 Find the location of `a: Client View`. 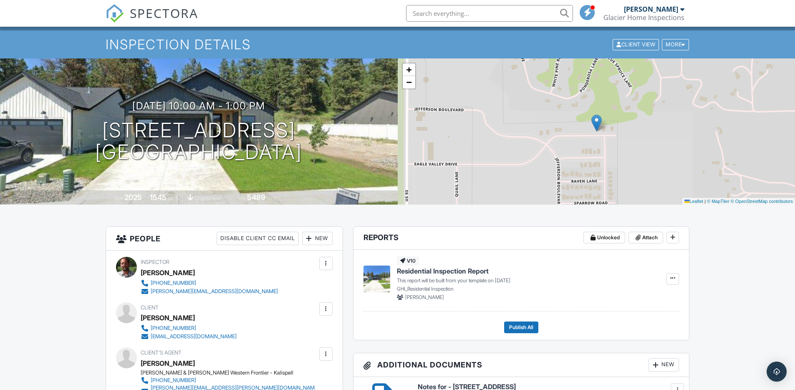

a: Client View is located at coordinates (637, 44).